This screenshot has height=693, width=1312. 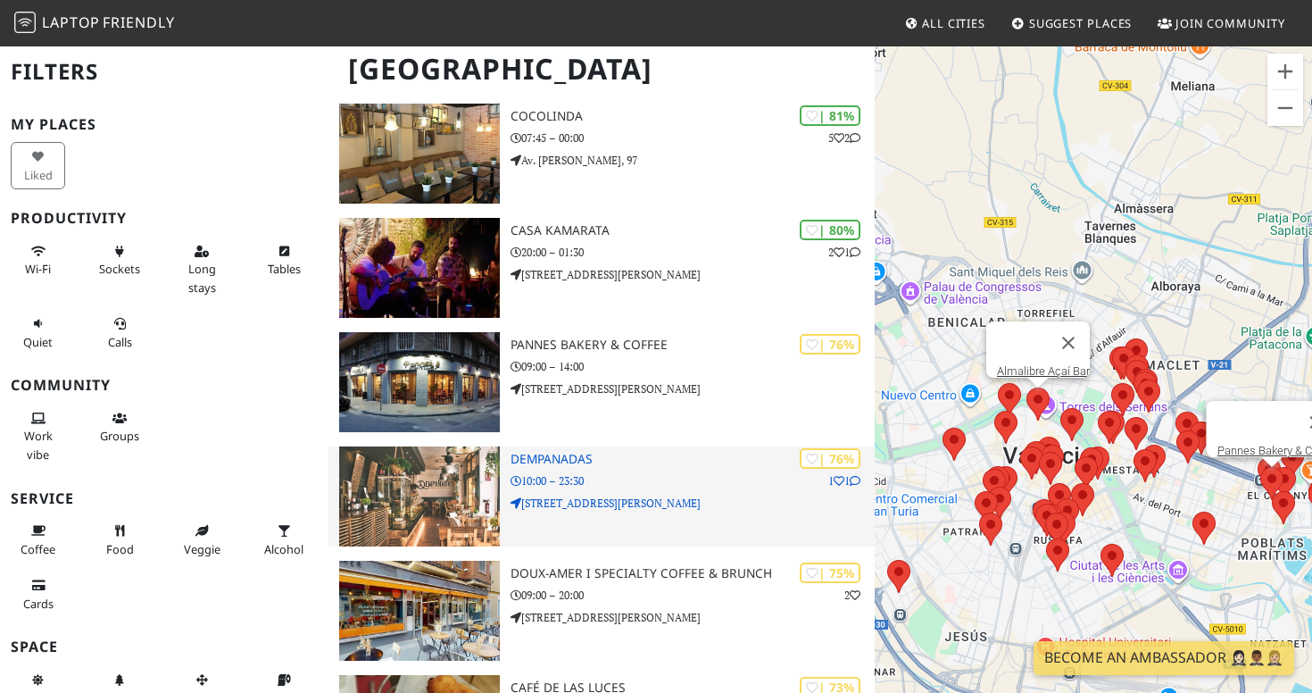 What do you see at coordinates (164, 498) in the screenshot?
I see `h3: Service` at bounding box center [164, 498].